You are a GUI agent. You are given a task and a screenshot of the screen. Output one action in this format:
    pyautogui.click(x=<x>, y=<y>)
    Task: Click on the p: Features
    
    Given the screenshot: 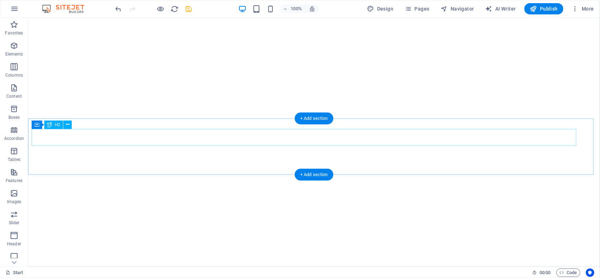 What is the action you would take?
    pyautogui.click(x=14, y=181)
    